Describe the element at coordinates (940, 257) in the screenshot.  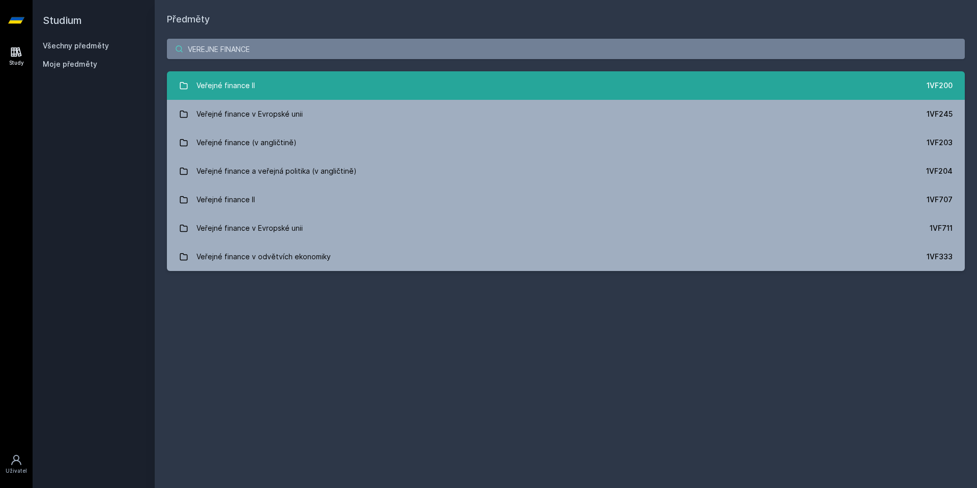
I see `div: 1VF333` at that location.